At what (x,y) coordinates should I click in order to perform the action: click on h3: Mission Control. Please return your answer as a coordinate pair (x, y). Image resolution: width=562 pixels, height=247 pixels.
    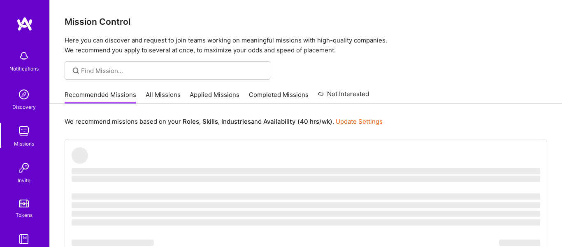
    Looking at the image, I should click on (306, 21).